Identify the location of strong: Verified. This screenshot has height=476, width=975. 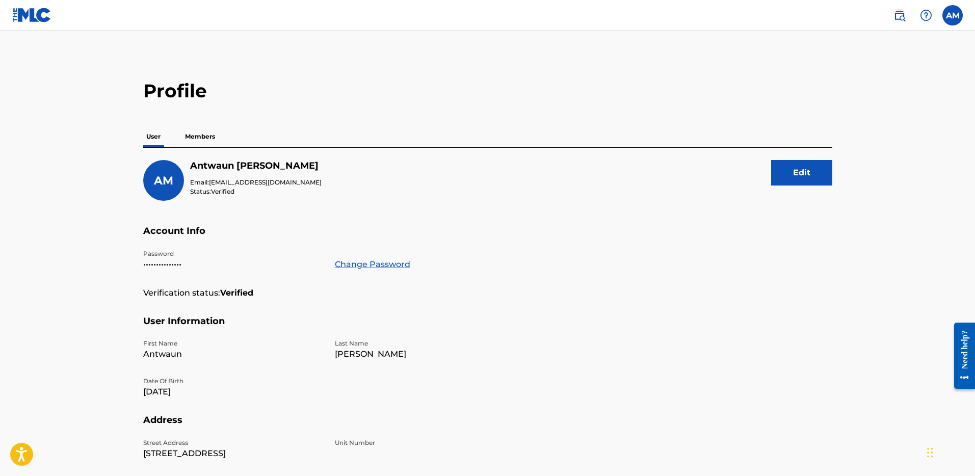
(236, 293).